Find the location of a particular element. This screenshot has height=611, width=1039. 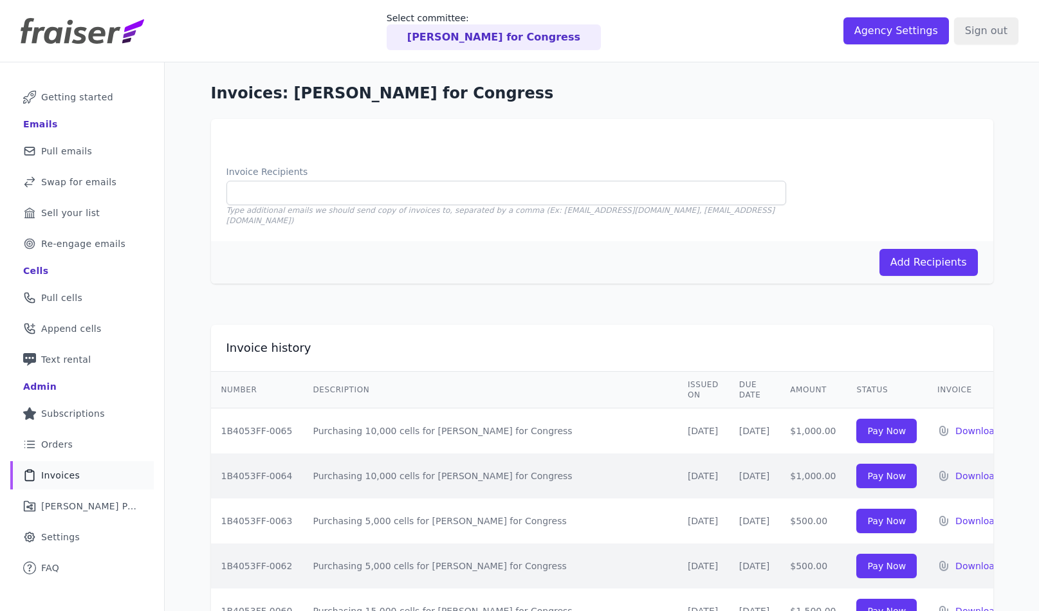

span: Pull emails is located at coordinates (66, 151).